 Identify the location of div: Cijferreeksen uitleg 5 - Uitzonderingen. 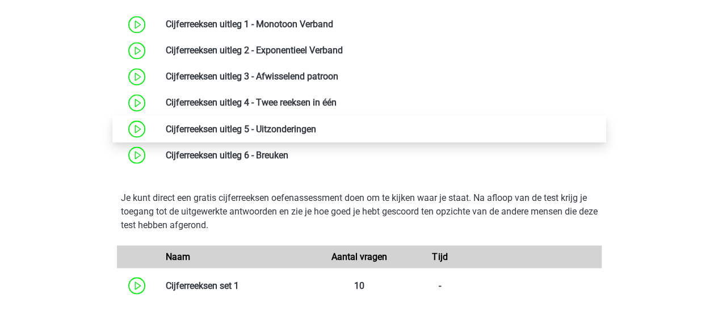
(379, 129).